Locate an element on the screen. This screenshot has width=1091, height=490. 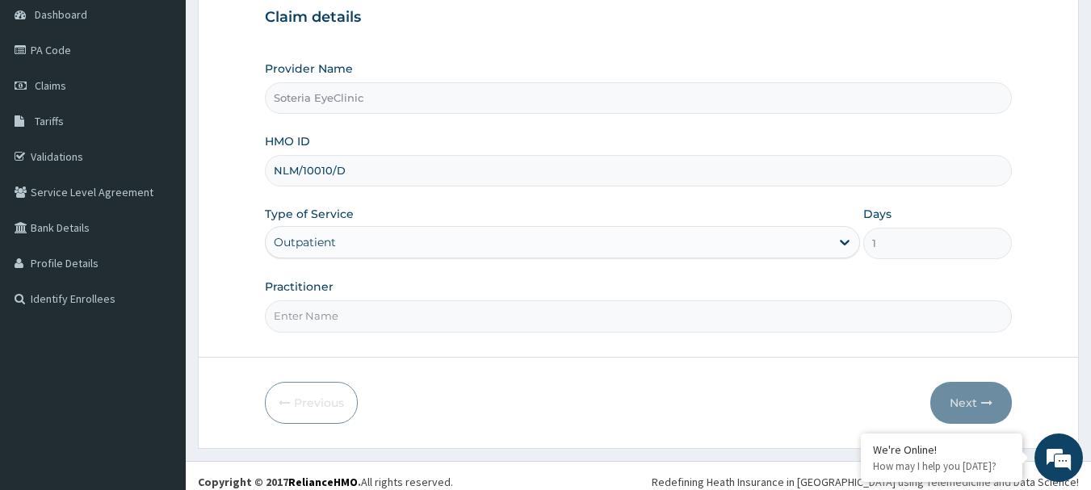
div: Outpatient is located at coordinates (304, 242).